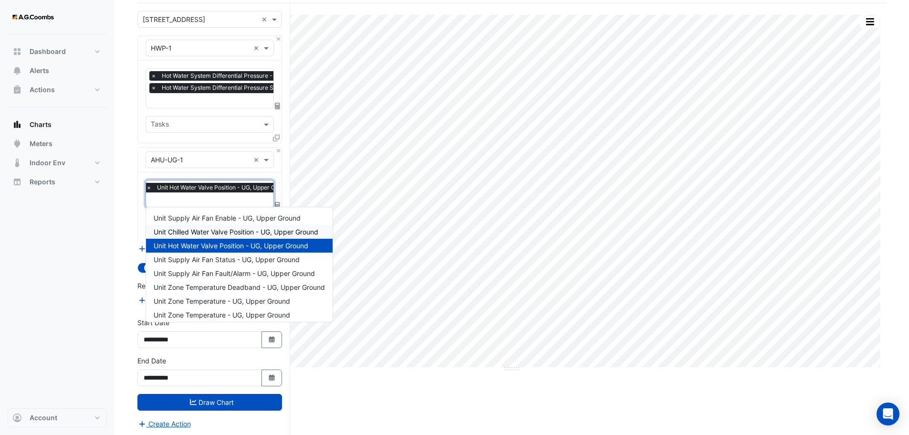  What do you see at coordinates (47, 163) in the screenshot?
I see `span: Indoor Env` at bounding box center [47, 163].